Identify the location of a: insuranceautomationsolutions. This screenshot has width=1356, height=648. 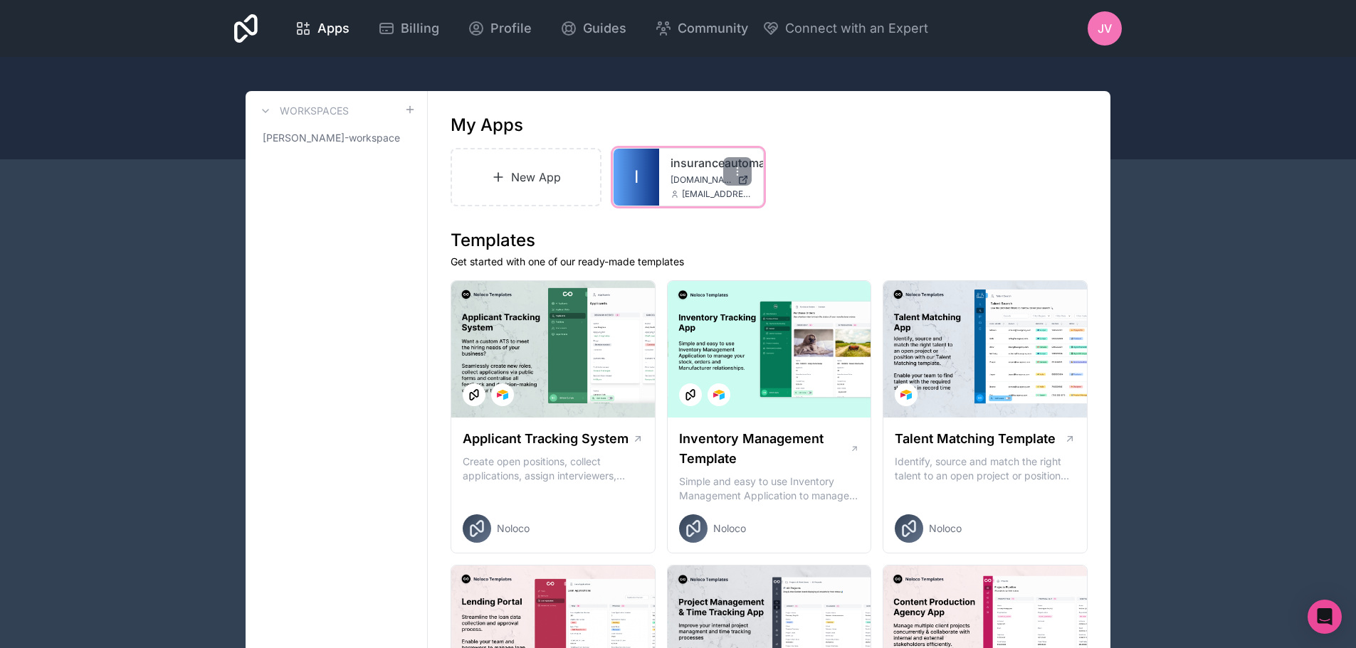
(711, 163).